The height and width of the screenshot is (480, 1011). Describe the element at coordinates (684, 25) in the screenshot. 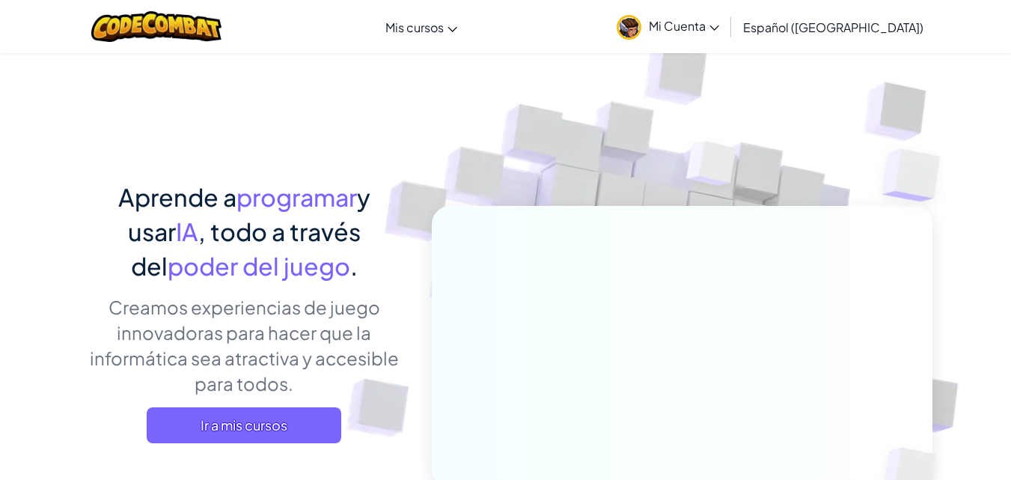

I see `span: Mi Cuenta` at that location.